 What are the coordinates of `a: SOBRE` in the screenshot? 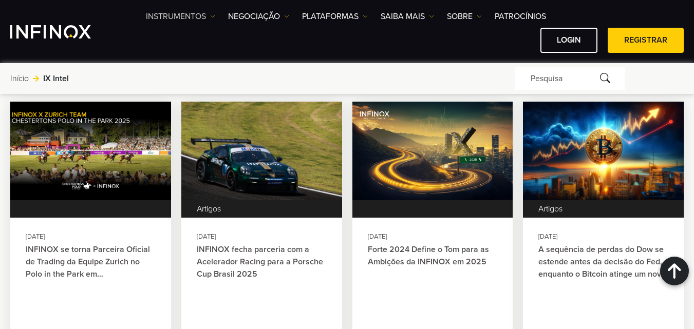 It's located at (464, 16).